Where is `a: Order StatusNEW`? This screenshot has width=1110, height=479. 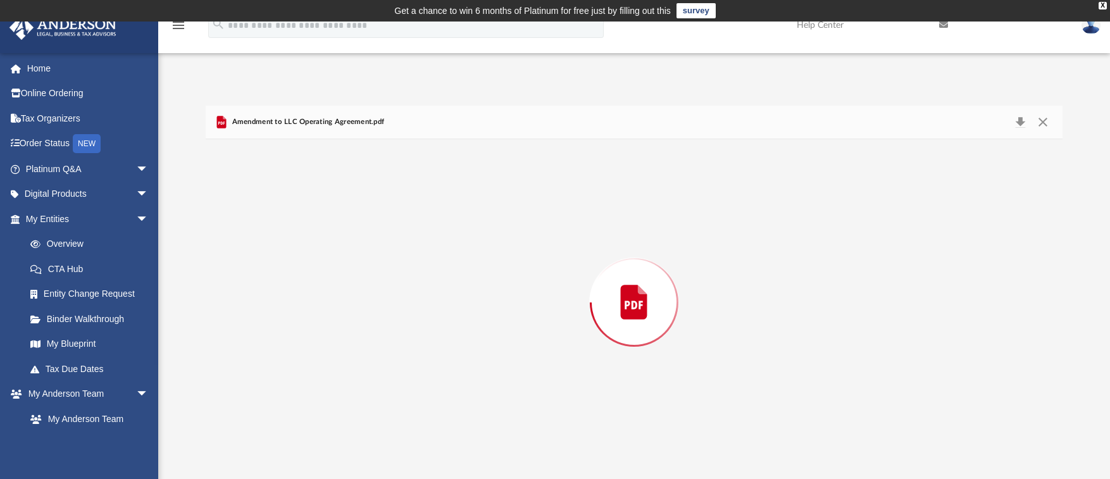 a: Order StatusNEW is located at coordinates (88, 144).